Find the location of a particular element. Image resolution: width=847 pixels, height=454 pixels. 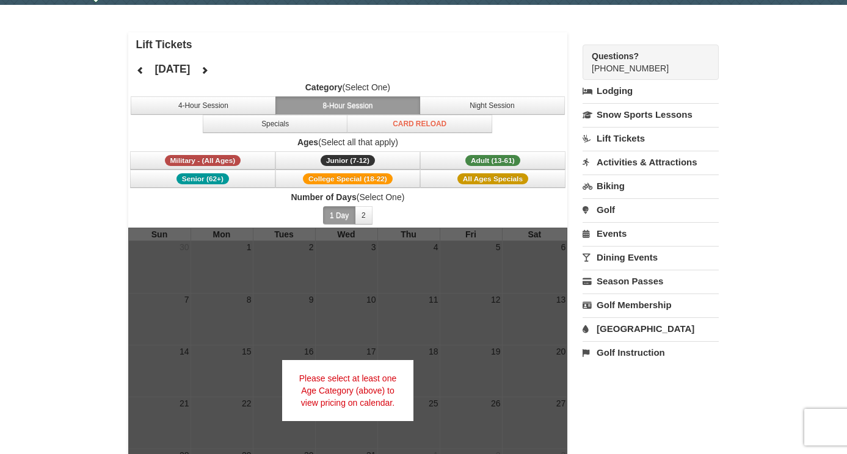

strong: Category is located at coordinates (323, 87).